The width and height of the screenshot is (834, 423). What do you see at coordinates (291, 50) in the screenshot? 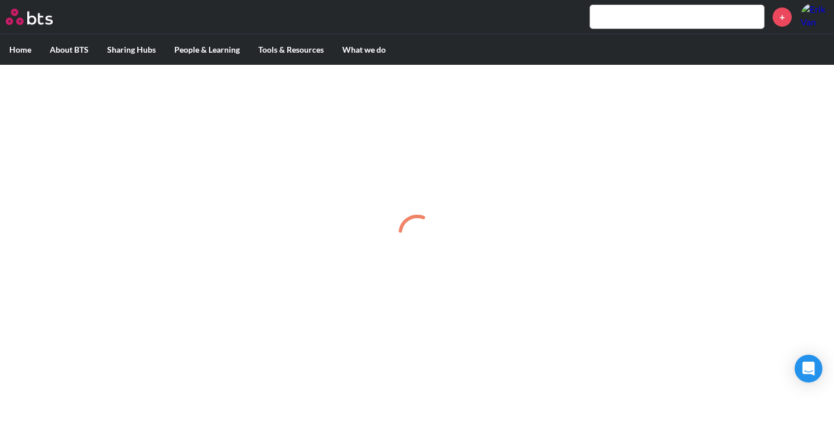
I see `label: Tools & Resources` at bounding box center [291, 50].